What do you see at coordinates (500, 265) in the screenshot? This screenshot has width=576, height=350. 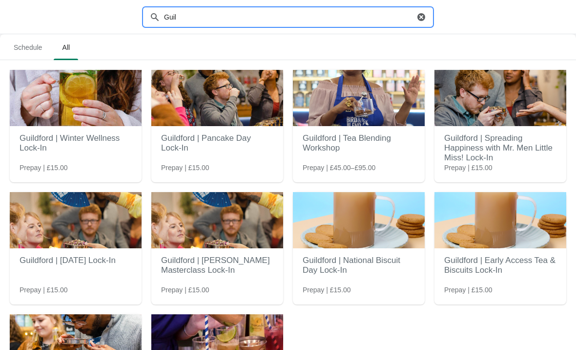 I see `h2: Guildford | Early Access Tea & Biscuits Lock-In` at bounding box center [500, 265].